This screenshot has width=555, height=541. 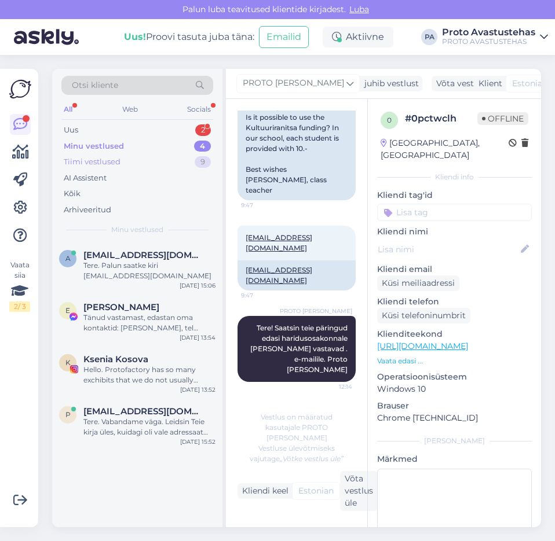 What do you see at coordinates (454, 361) in the screenshot?
I see `p: Vaata edasi ...` at bounding box center [454, 361].